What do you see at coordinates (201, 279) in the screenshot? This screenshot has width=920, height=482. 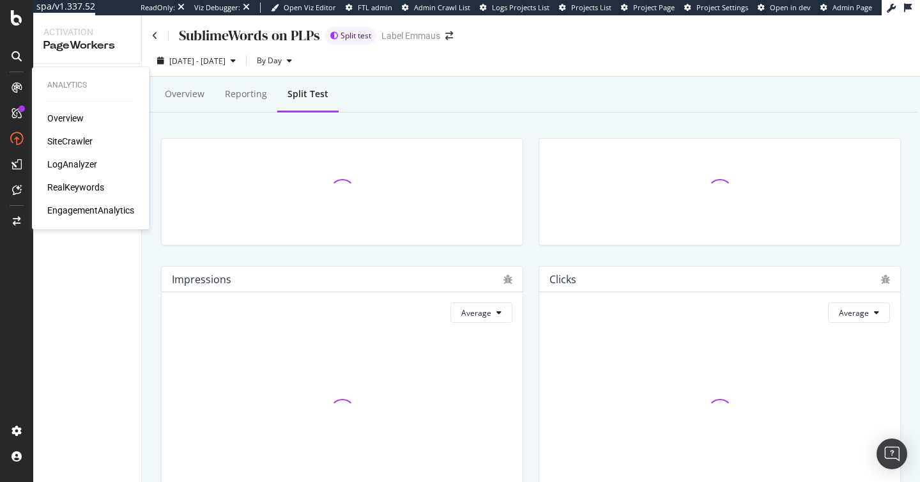 I see `div: Impressions` at bounding box center [201, 279].